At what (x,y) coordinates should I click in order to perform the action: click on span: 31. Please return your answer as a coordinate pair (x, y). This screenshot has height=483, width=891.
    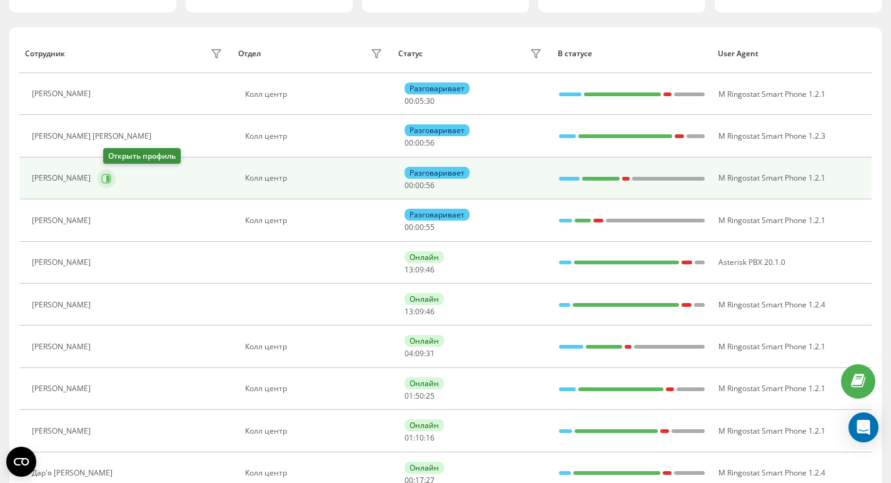
    Looking at the image, I should click on (430, 353).